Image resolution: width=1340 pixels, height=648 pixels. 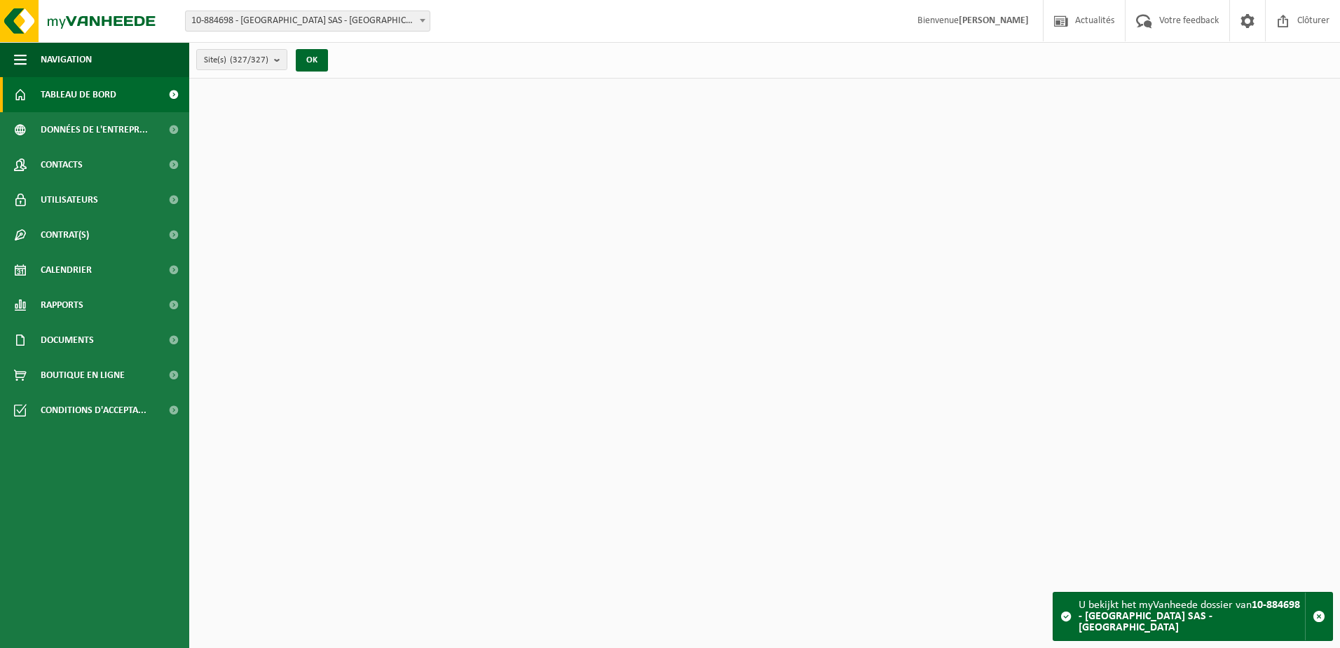 What do you see at coordinates (65, 235) in the screenshot?
I see `span: Contrat(s)` at bounding box center [65, 235].